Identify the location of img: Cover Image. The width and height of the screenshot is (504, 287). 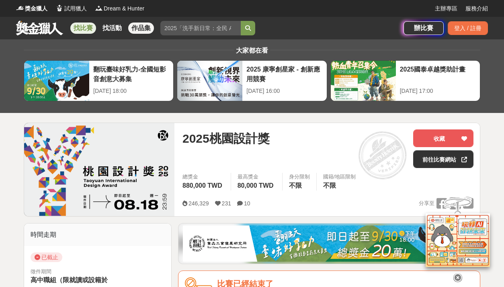
(99, 169).